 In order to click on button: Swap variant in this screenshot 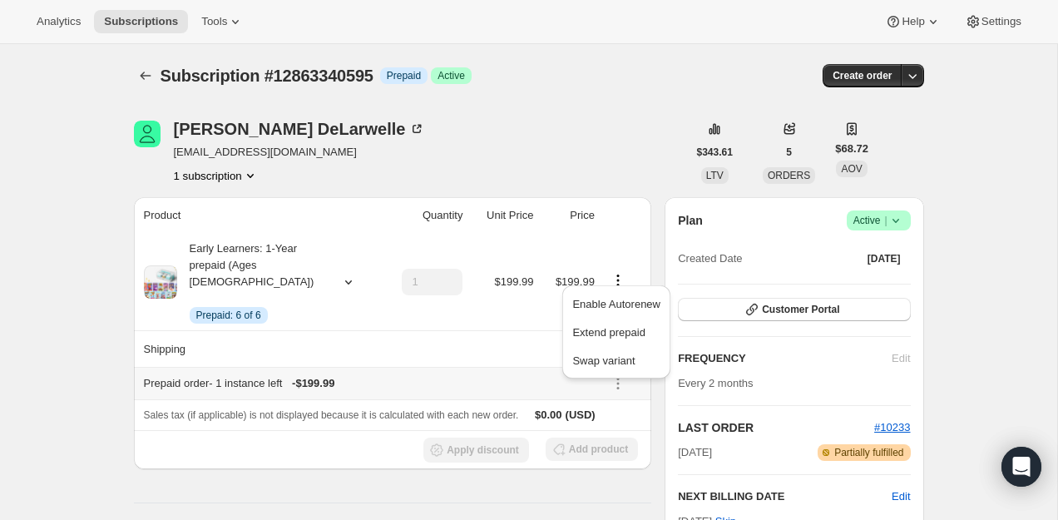, I will do `click(616, 360)`.